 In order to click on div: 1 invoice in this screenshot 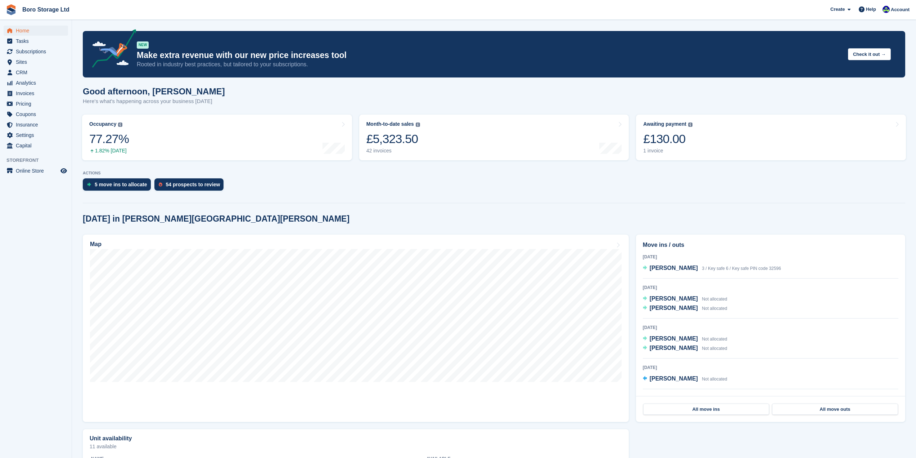, I will do `click(668, 150)`.